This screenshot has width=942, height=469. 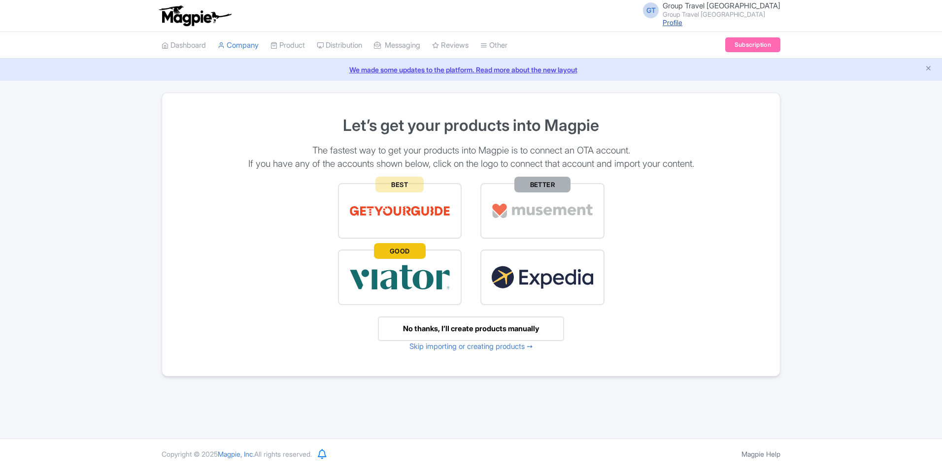 I want to click on span: Magpie, Inc., so click(x=236, y=454).